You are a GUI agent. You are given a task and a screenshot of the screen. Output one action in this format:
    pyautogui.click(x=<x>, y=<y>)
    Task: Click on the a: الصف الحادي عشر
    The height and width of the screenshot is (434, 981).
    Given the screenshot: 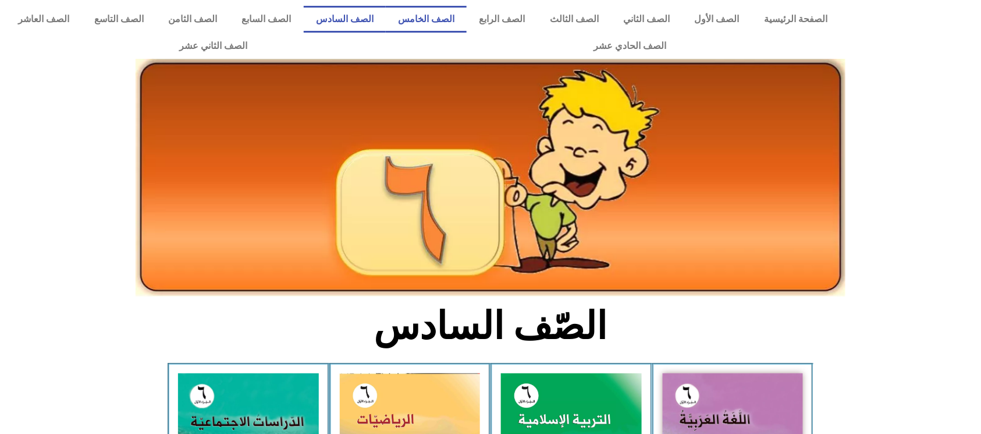 What is the action you would take?
    pyautogui.click(x=630, y=46)
    